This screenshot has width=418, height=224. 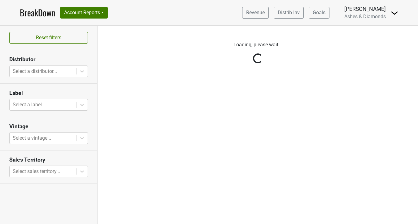 I want to click on img: Dropdown Menu, so click(x=394, y=13).